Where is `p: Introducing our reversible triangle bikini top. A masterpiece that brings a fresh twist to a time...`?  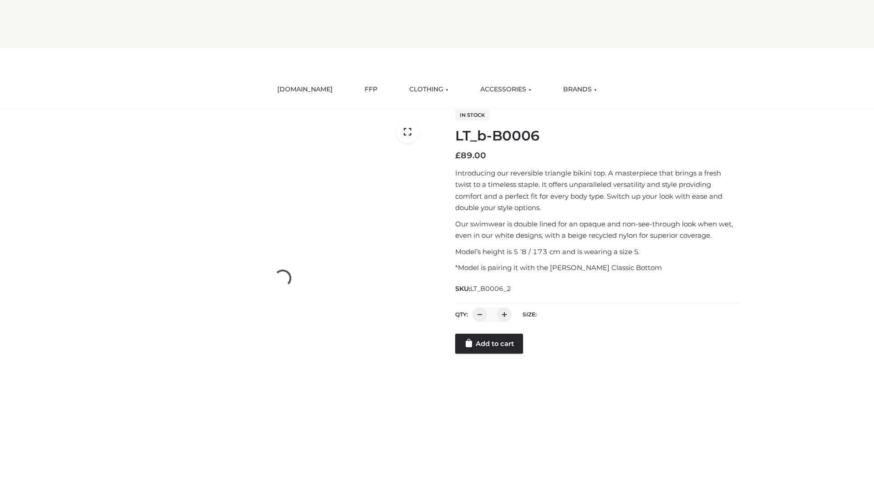
p: Introducing our reversible triangle bikini top. A masterpiece that brings a fresh twist to a time... is located at coordinates (597, 191).